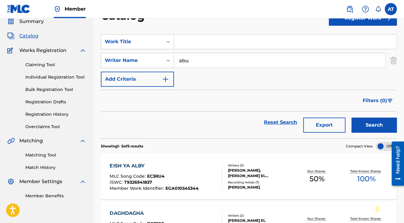 The height and width of the screenshot is (223, 404). Describe the element at coordinates (389, 209) in the screenshot. I see `div: Chat Widget` at that location.